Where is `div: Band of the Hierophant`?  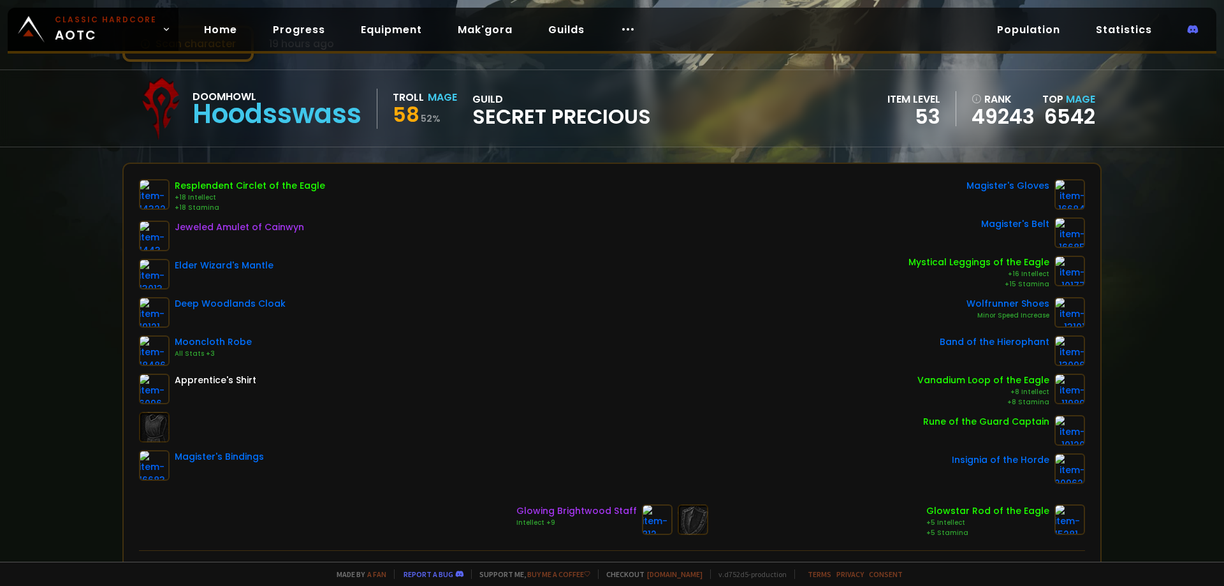 div: Band of the Hierophant is located at coordinates (995, 342).